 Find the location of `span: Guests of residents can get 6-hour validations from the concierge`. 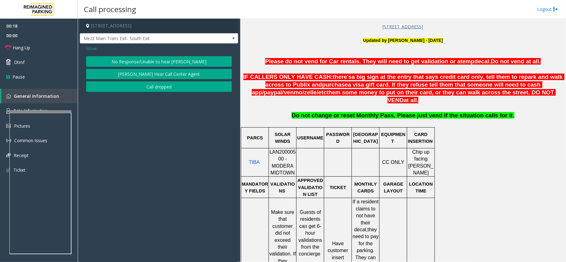

span: Guests of residents can get 6-hour validations from the concierge is located at coordinates (311, 233).